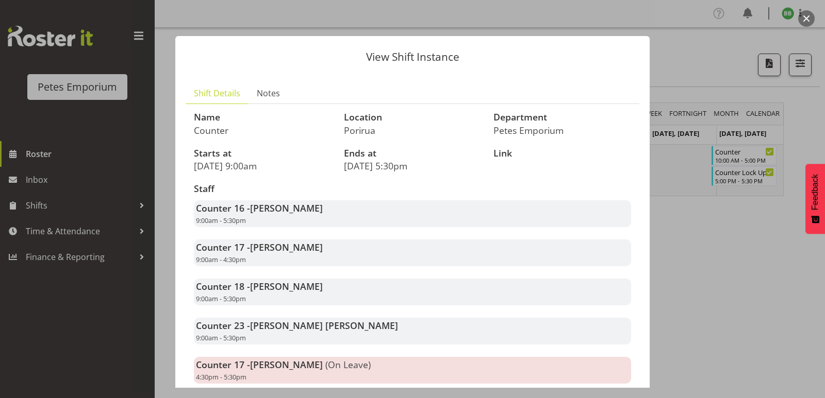  What do you see at coordinates (412, 130) in the screenshot?
I see `p: Porirua` at bounding box center [412, 130].